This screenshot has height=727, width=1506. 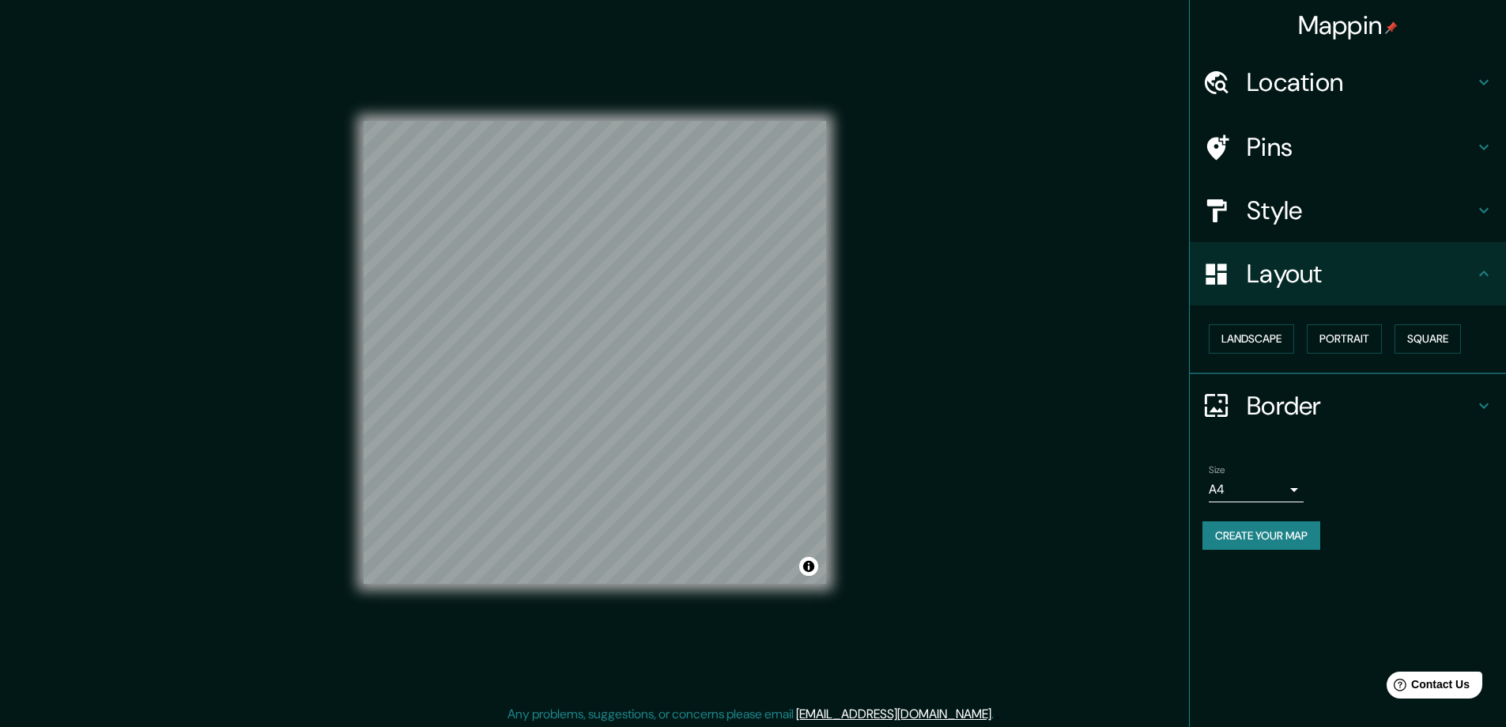 What do you see at coordinates (595, 352) in the screenshot?
I see `canvas: Map` at bounding box center [595, 352].